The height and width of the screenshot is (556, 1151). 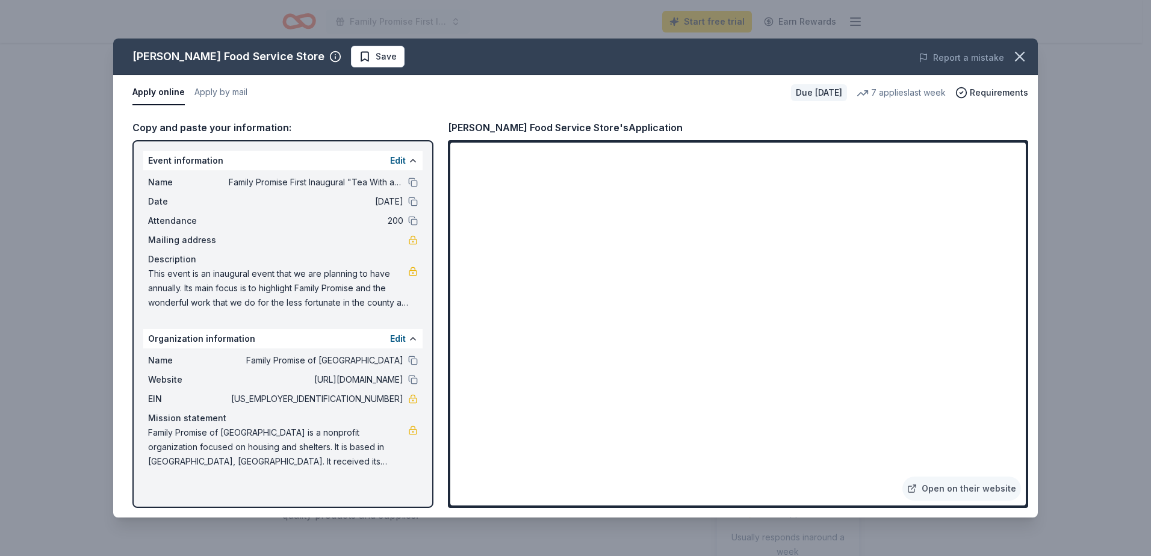 What do you see at coordinates (188, 240) in the screenshot?
I see `span: Mailing address` at bounding box center [188, 240].